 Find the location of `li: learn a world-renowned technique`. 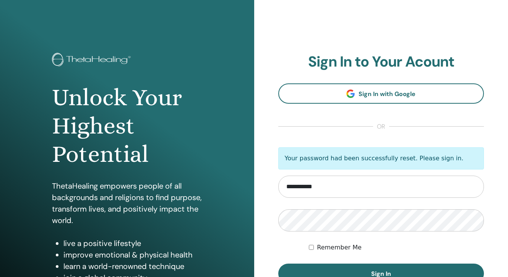

li: learn a world-renowned technique is located at coordinates (133, 266).